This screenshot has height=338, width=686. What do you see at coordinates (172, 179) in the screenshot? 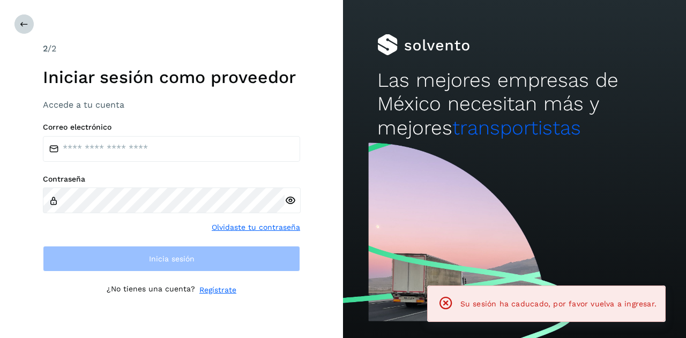
I see `label: Contraseña` at bounding box center [172, 179].